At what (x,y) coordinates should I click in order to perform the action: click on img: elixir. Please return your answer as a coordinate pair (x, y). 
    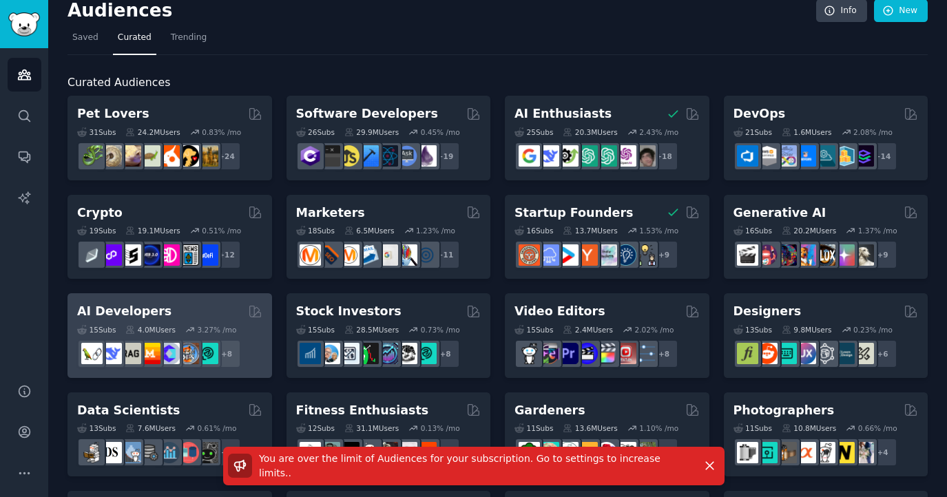
    Looking at the image, I should click on (426, 156).